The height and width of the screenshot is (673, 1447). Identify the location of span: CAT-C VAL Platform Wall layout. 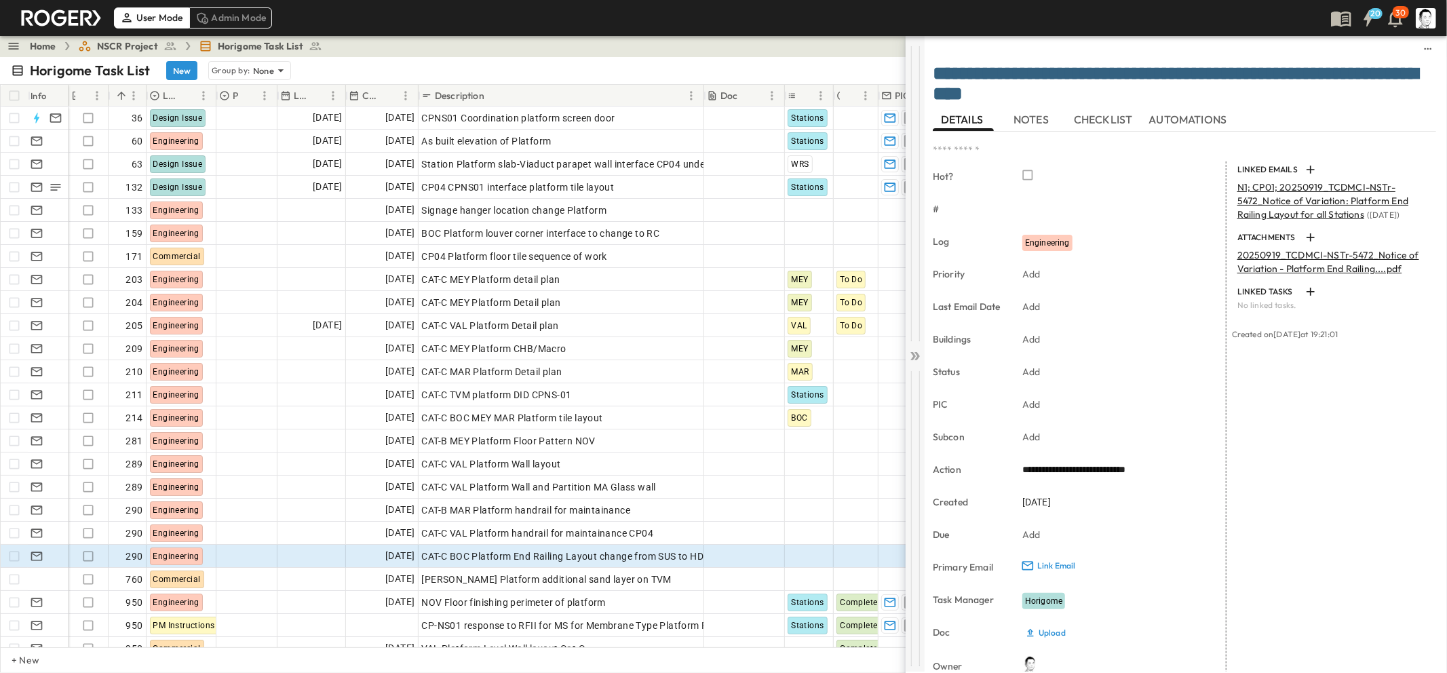
(490, 464).